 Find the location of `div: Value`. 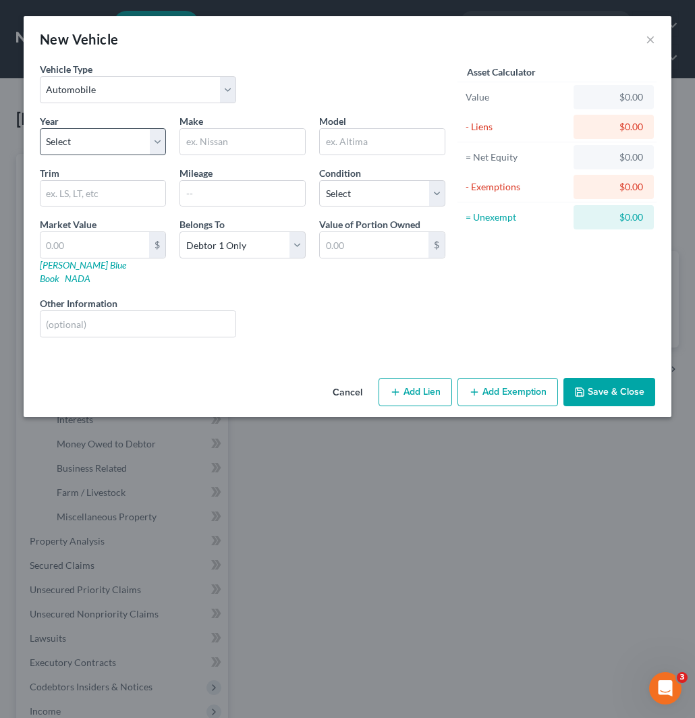

div: Value is located at coordinates (516, 97).